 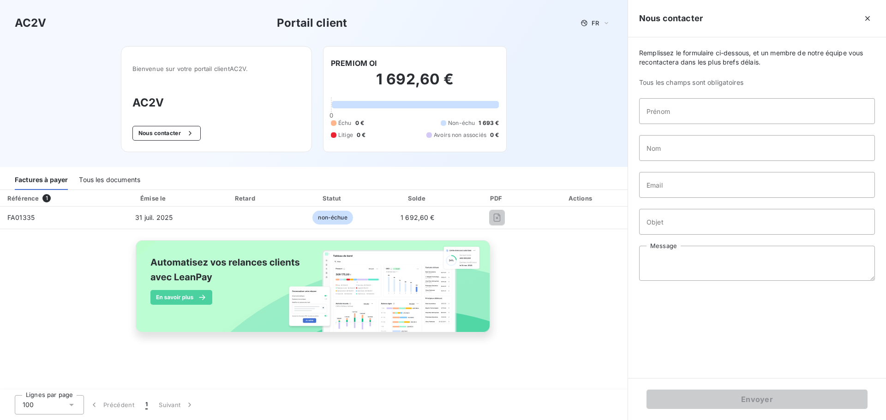 What do you see at coordinates (346, 135) in the screenshot?
I see `span: Litige` at bounding box center [346, 135].